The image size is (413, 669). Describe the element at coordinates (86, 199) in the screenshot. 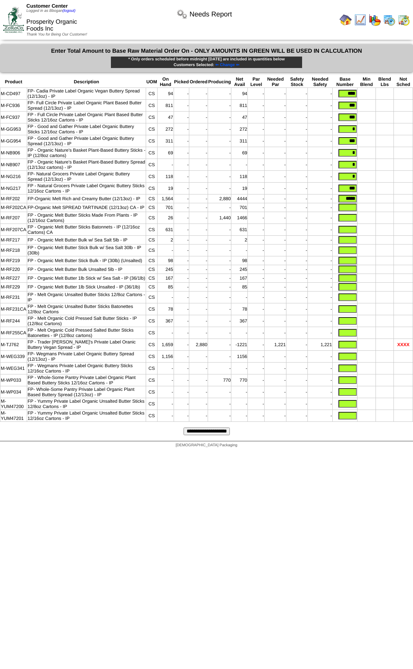

I see `td: FP-Organic Melt Rich and Creamy Butter (12/13oz) - IP` at that location.